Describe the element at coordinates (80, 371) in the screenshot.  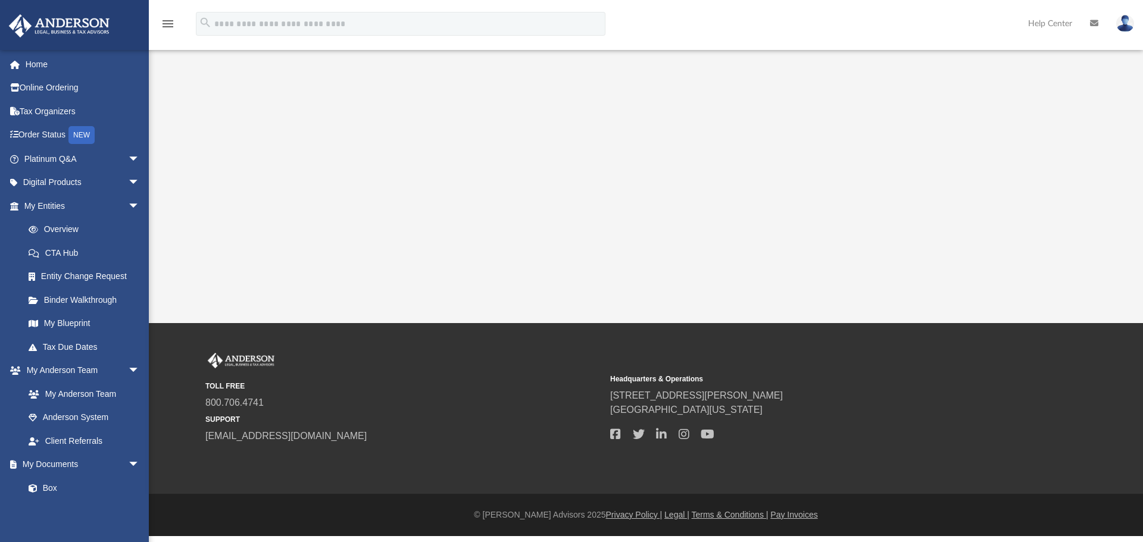
I see `a: My Anderson Teamarrow_drop_down` at that location.